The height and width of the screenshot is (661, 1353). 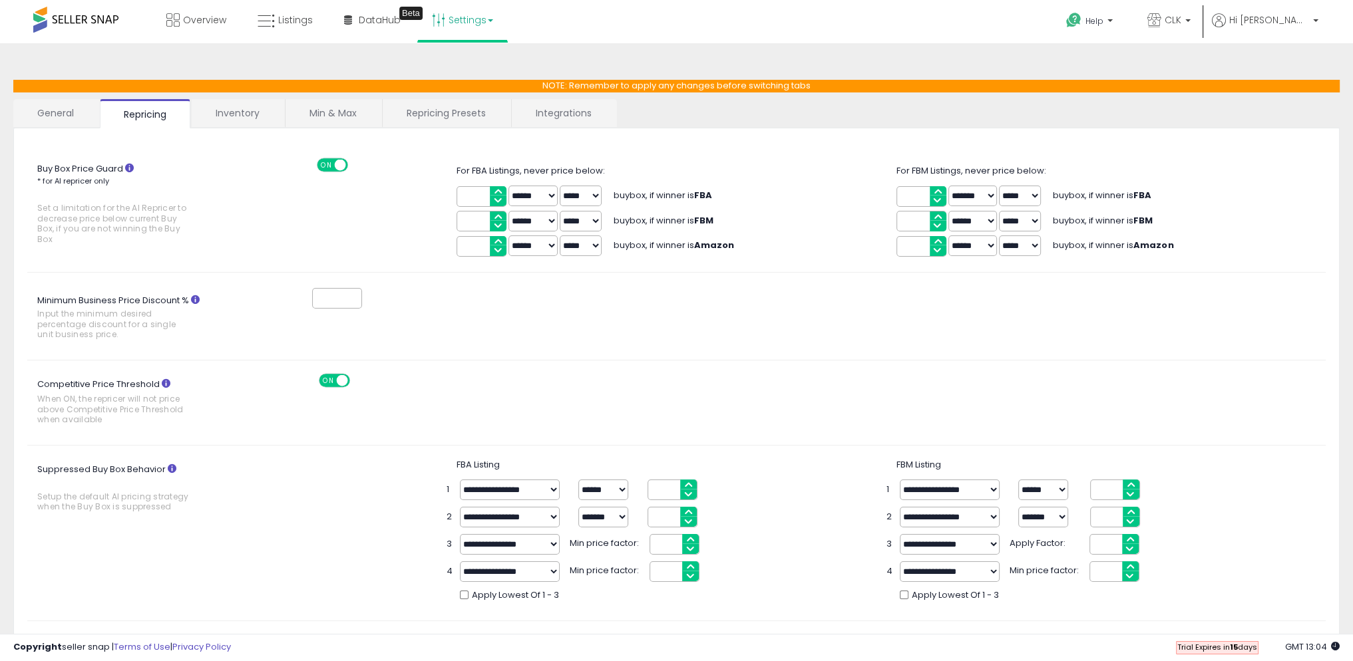 What do you see at coordinates (1091, 23) in the screenshot?
I see `a: Help` at bounding box center [1091, 23].